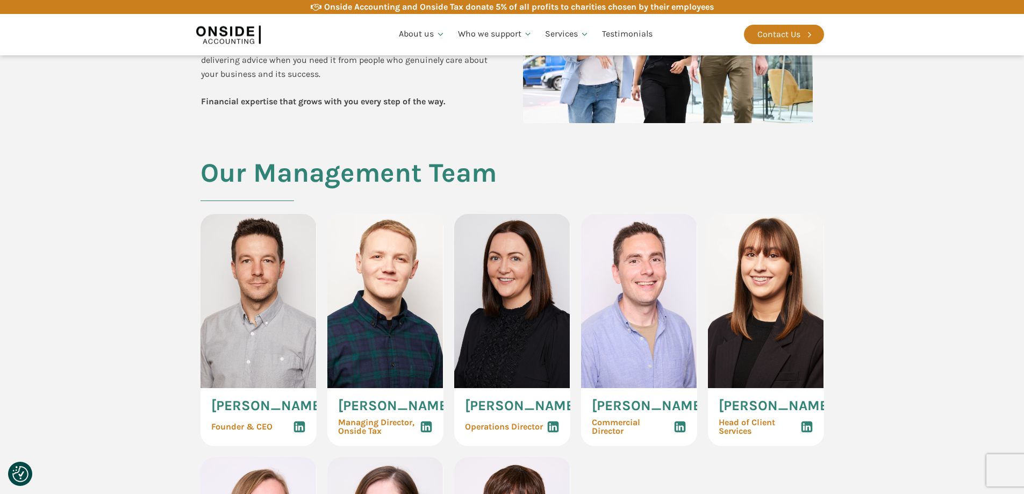 Image resolution: width=1024 pixels, height=494 pixels. I want to click on span: Head of Client Services, so click(760, 427).